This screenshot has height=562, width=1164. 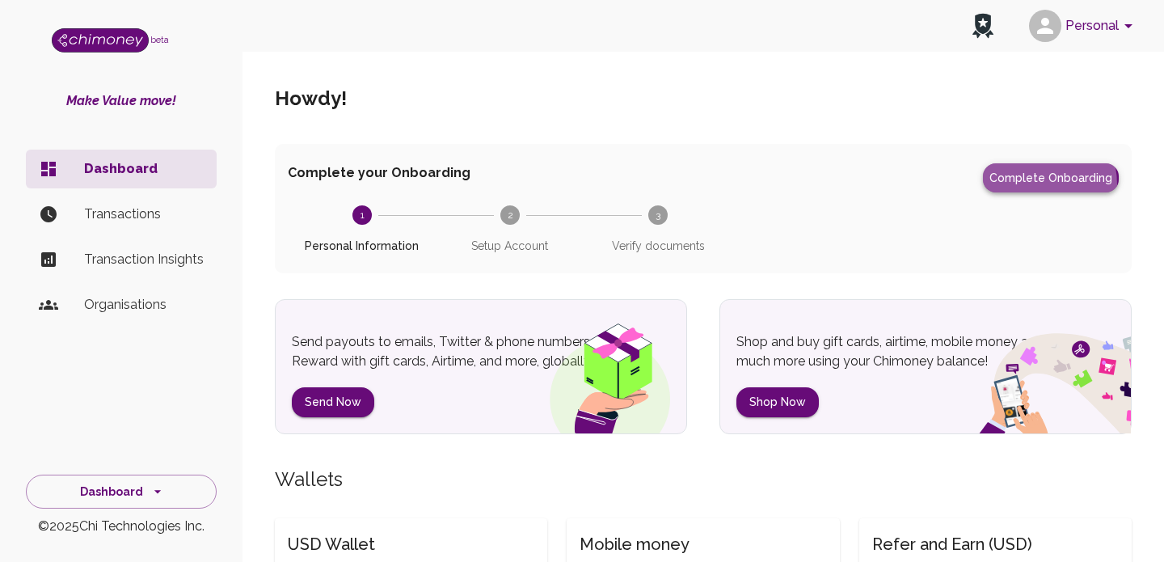 What do you see at coordinates (331, 544) in the screenshot?
I see `h6: USD Wallet` at bounding box center [331, 544].